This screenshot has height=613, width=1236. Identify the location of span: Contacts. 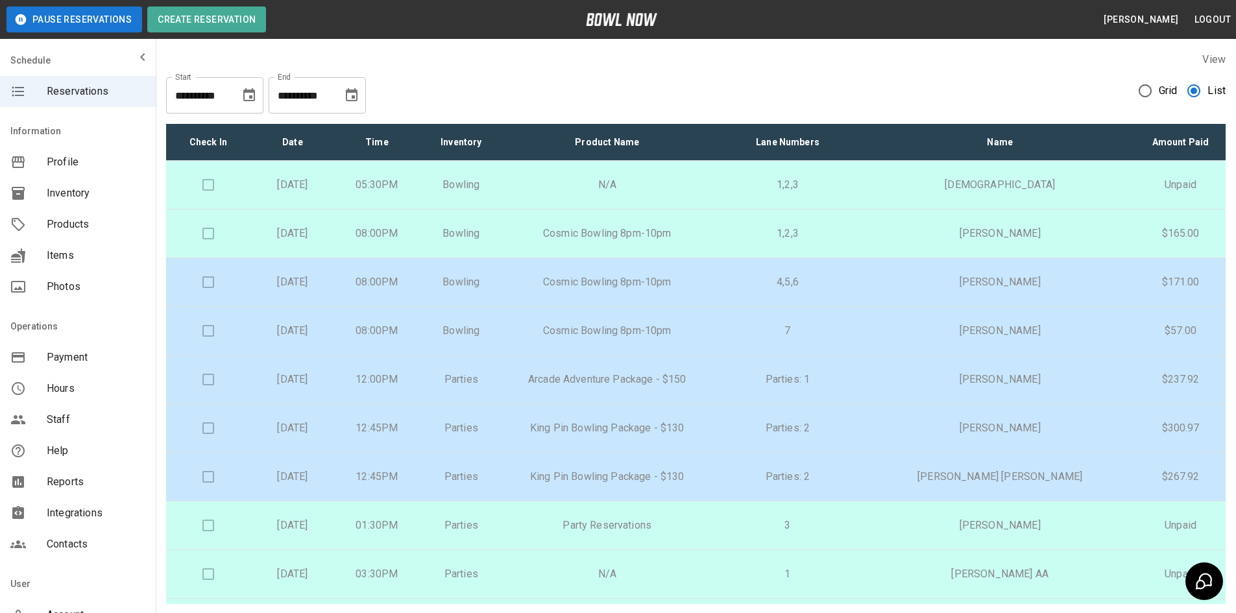
(96, 544).